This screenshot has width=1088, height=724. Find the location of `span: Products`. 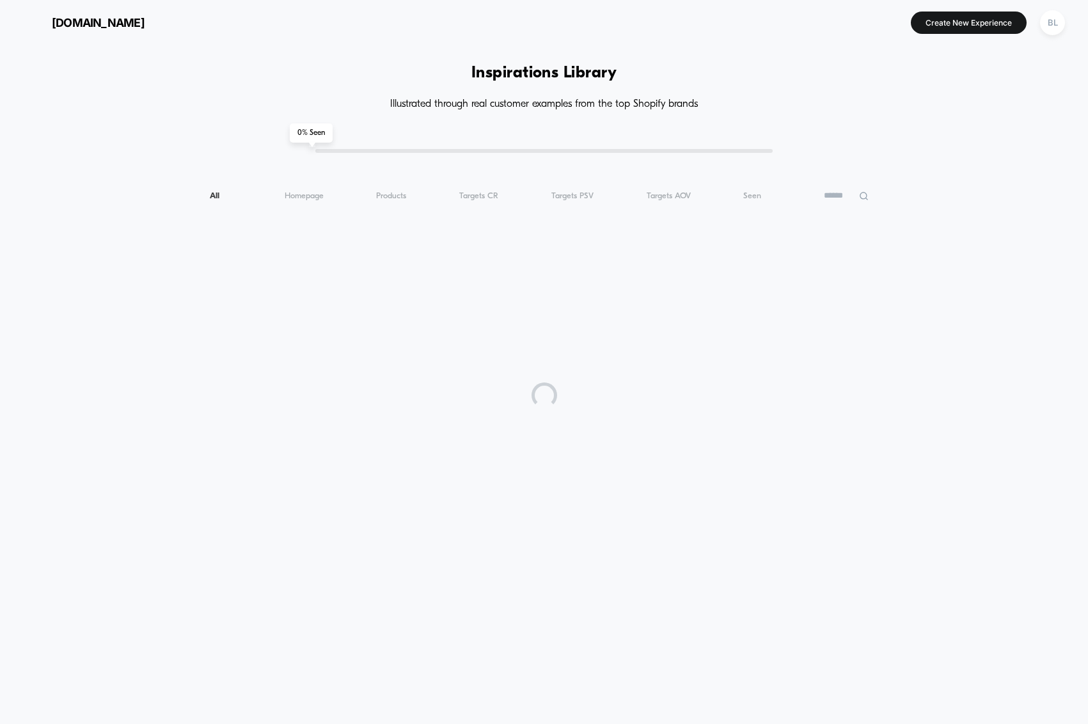

span: Products is located at coordinates (391, 196).